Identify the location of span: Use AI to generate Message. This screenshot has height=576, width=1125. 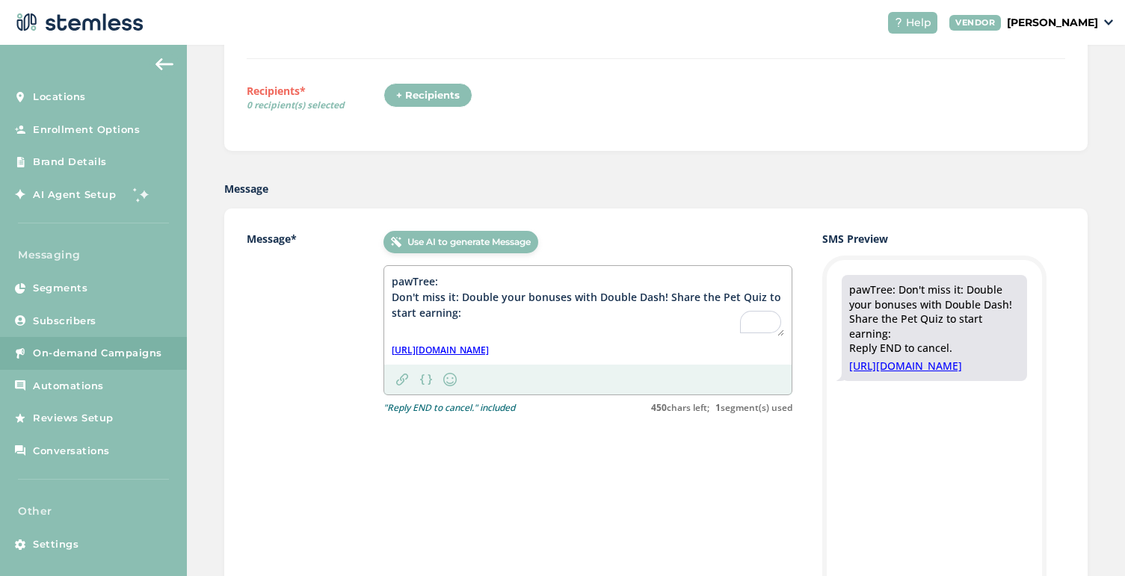
(469, 242).